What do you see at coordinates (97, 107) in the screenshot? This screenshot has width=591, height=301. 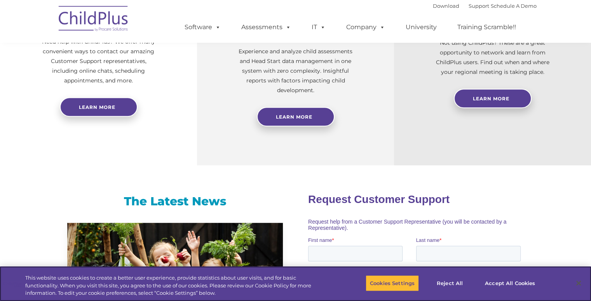 I see `span: Learn more` at bounding box center [97, 107].